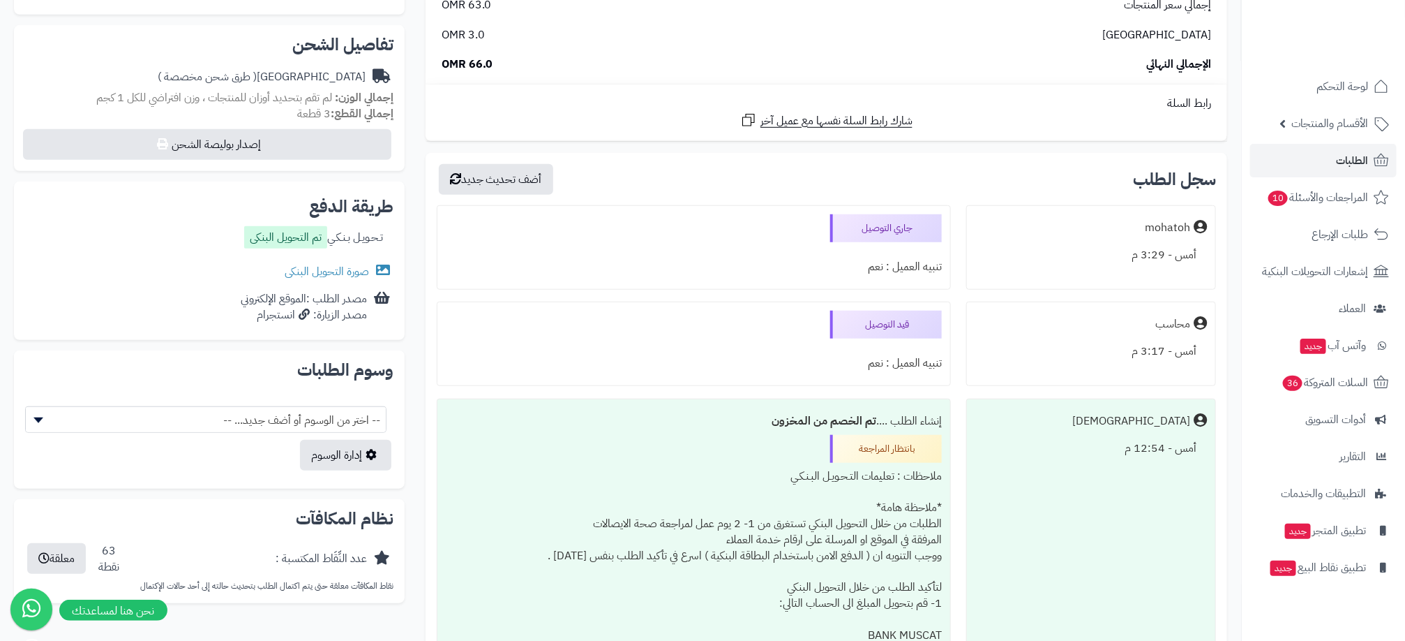 The width and height of the screenshot is (1405, 641). I want to click on div: إنشاء الطلب ...., so click(694, 421).